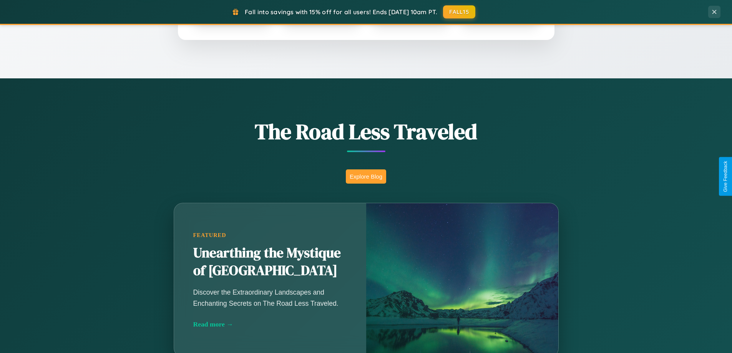 The image size is (732, 353). I want to click on button: Explore Blog, so click(366, 176).